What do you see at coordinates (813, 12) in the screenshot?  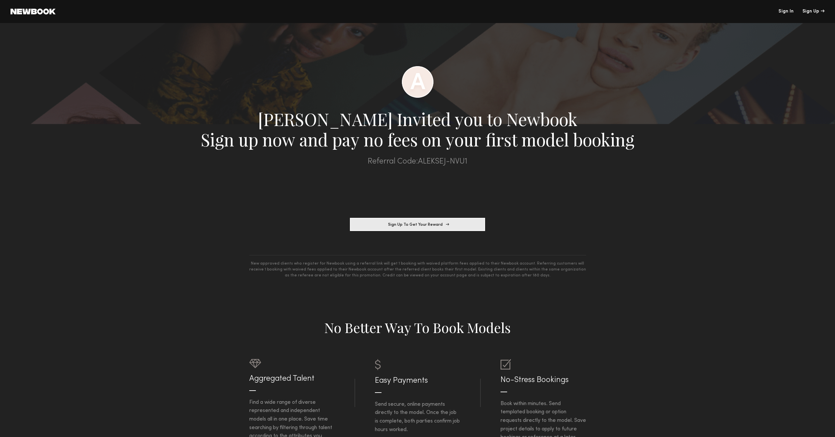 I see `div: Sign Up` at bounding box center [813, 12].